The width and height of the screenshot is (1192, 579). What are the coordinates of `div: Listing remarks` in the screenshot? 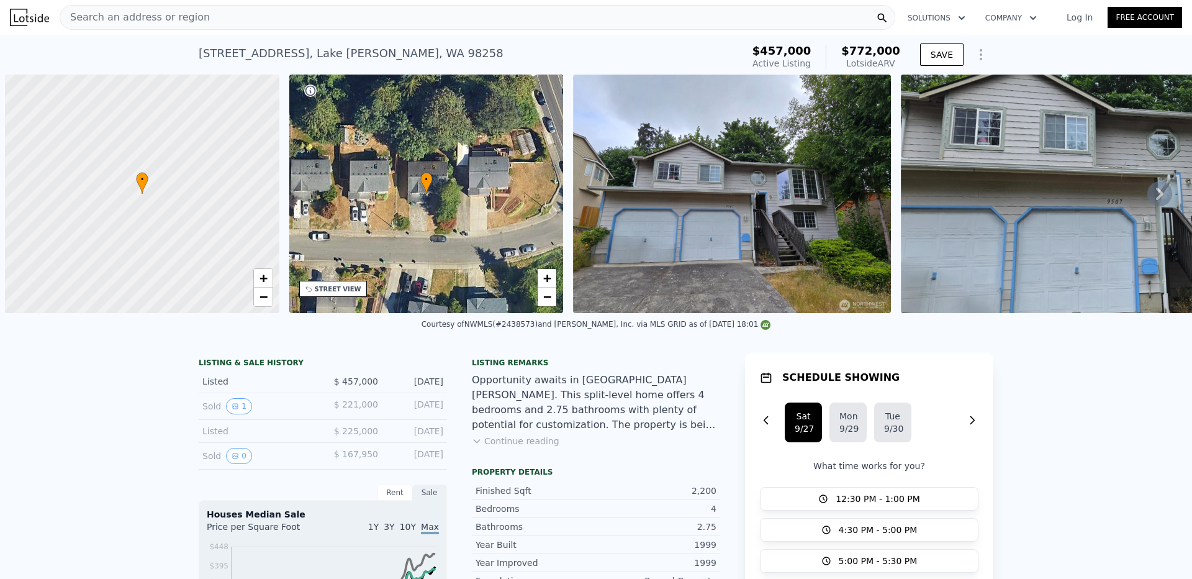 It's located at (596, 363).